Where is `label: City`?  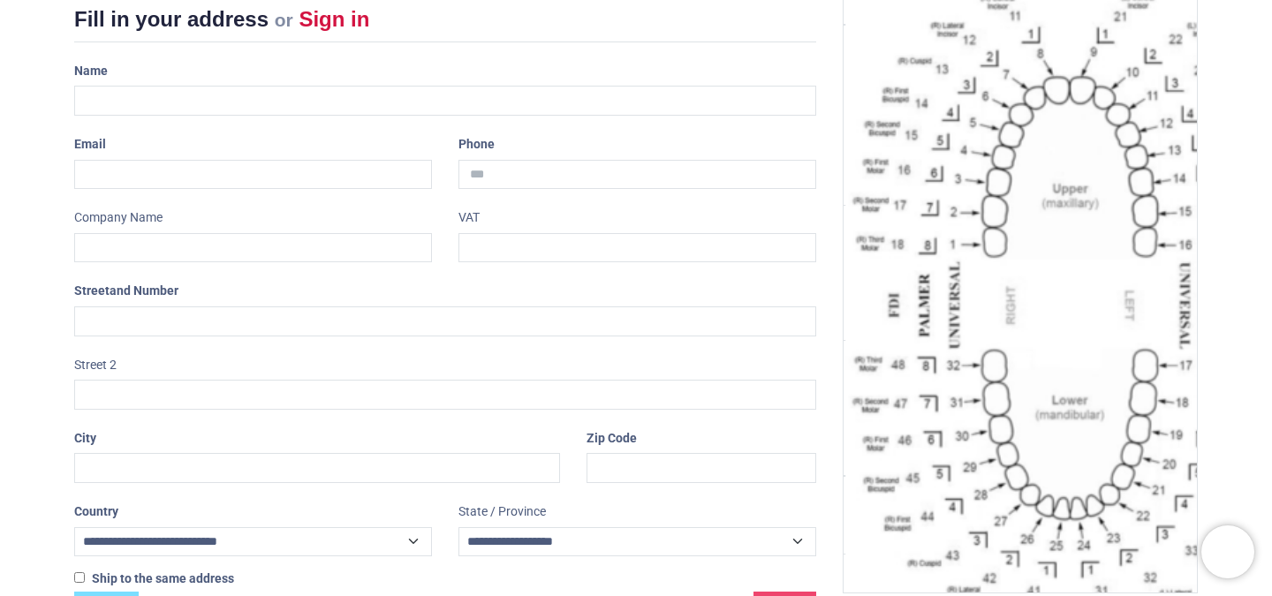 label: City is located at coordinates (85, 439).